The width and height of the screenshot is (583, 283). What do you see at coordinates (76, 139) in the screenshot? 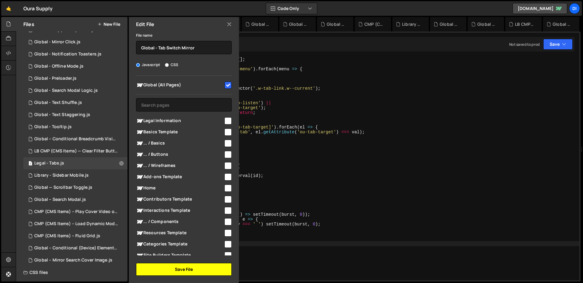
I see `div: Global – Conditional Breadcrumb Visibility.js` at bounding box center [76, 139].